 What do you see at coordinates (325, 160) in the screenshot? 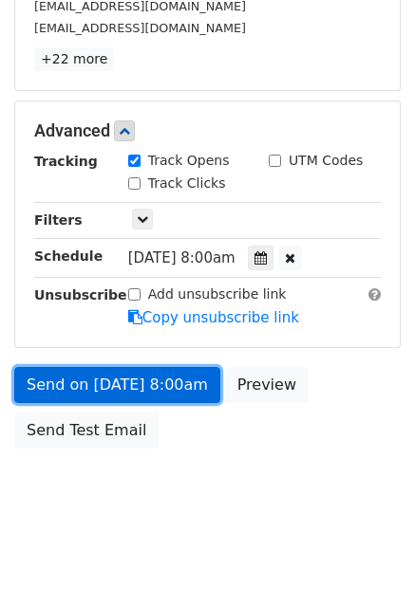
I see `label: UTM Codes` at bounding box center [325, 160].